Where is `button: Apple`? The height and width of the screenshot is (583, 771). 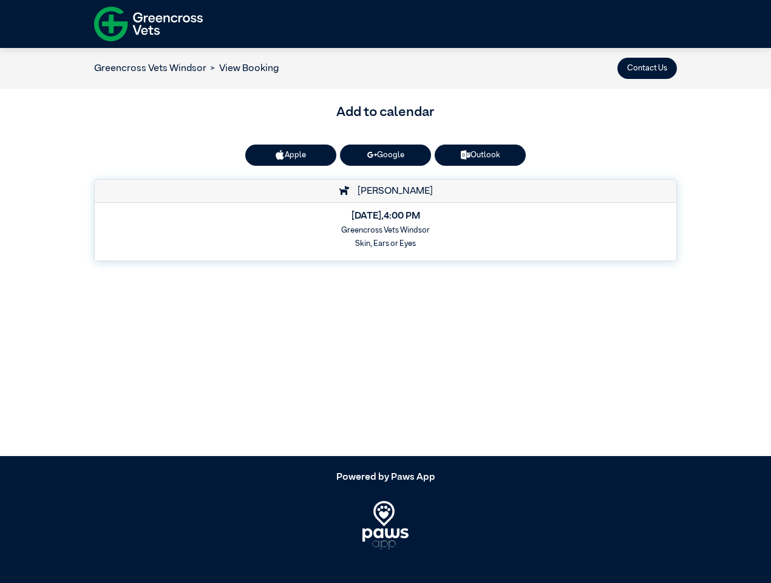
button: Apple is located at coordinates (291, 155).